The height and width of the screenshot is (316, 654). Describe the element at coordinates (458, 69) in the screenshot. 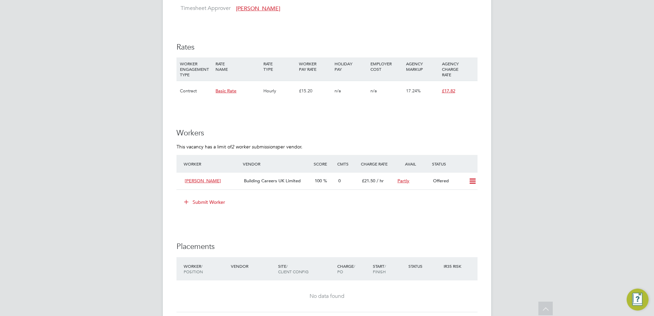

I see `div: AGENCY CHARGE RATE` at that location.